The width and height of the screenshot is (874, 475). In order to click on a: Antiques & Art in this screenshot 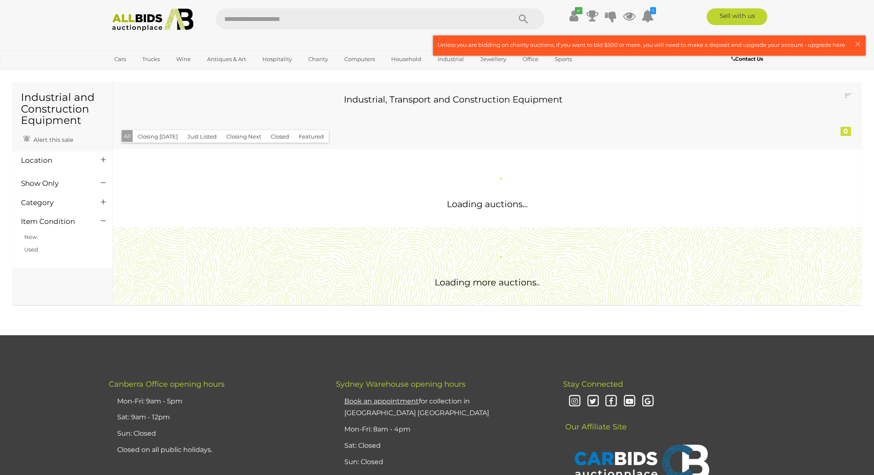, I will do `click(226, 59)`.